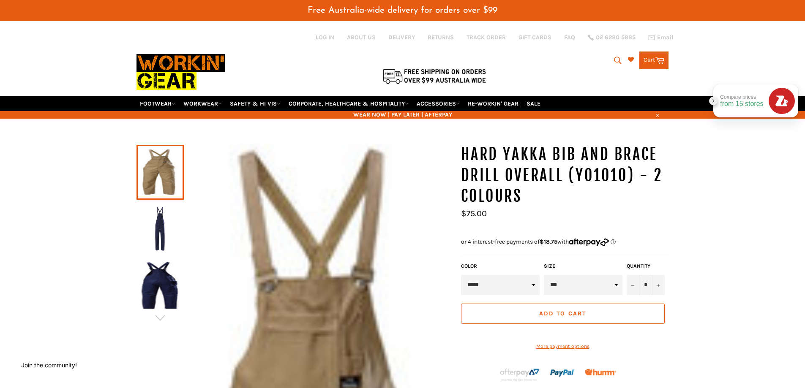 This screenshot has height=388, width=805. I want to click on span: 02 6280 5885, so click(615, 38).